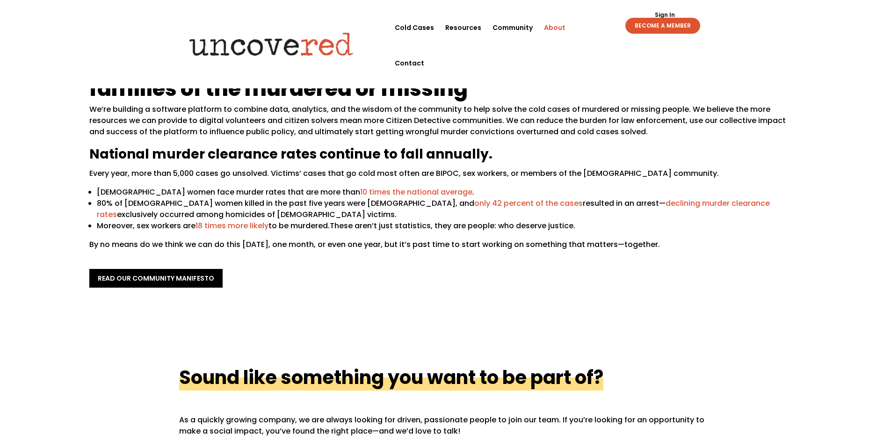  Describe the element at coordinates (156, 278) in the screenshot. I see `a: read our community manifesto` at that location.